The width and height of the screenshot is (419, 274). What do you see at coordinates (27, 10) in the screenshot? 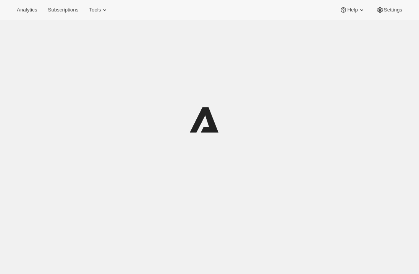
I see `span: Analytics` at bounding box center [27, 10].